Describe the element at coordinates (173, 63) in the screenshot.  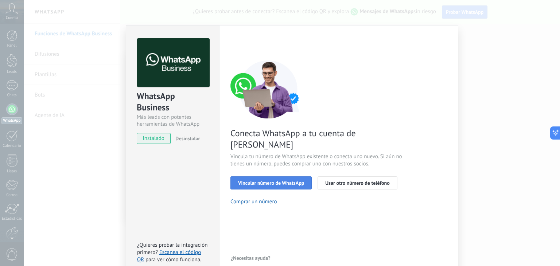
I see `img: logo_main.png` at that location.